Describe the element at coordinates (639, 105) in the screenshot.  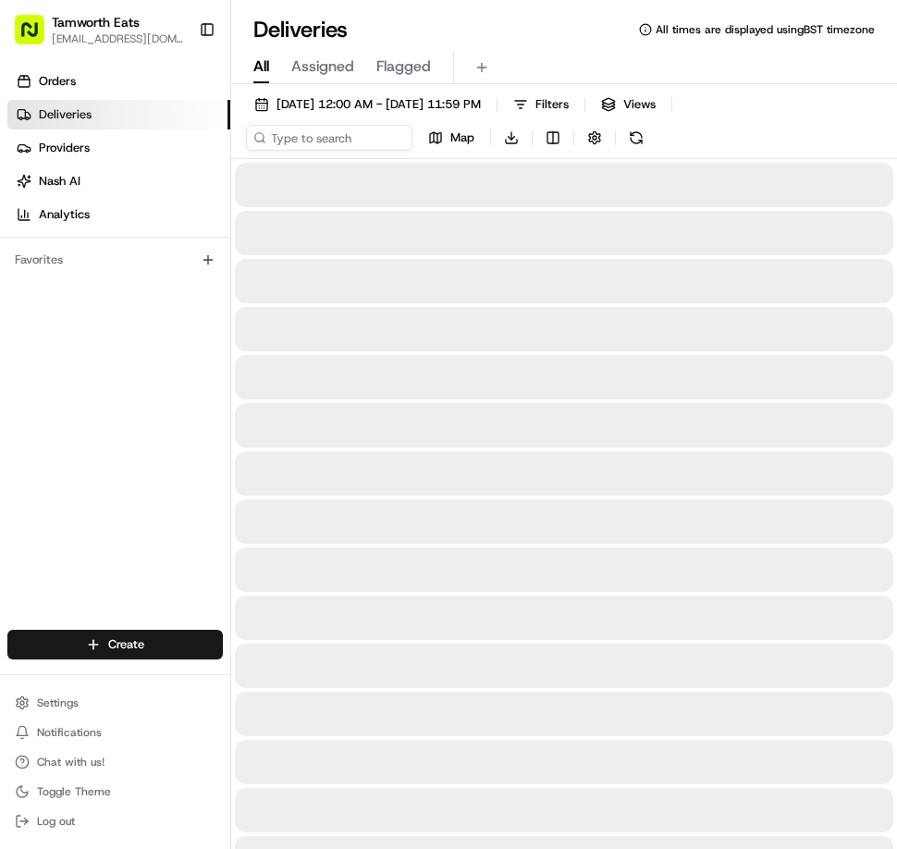
I see `span: Views` at that location.